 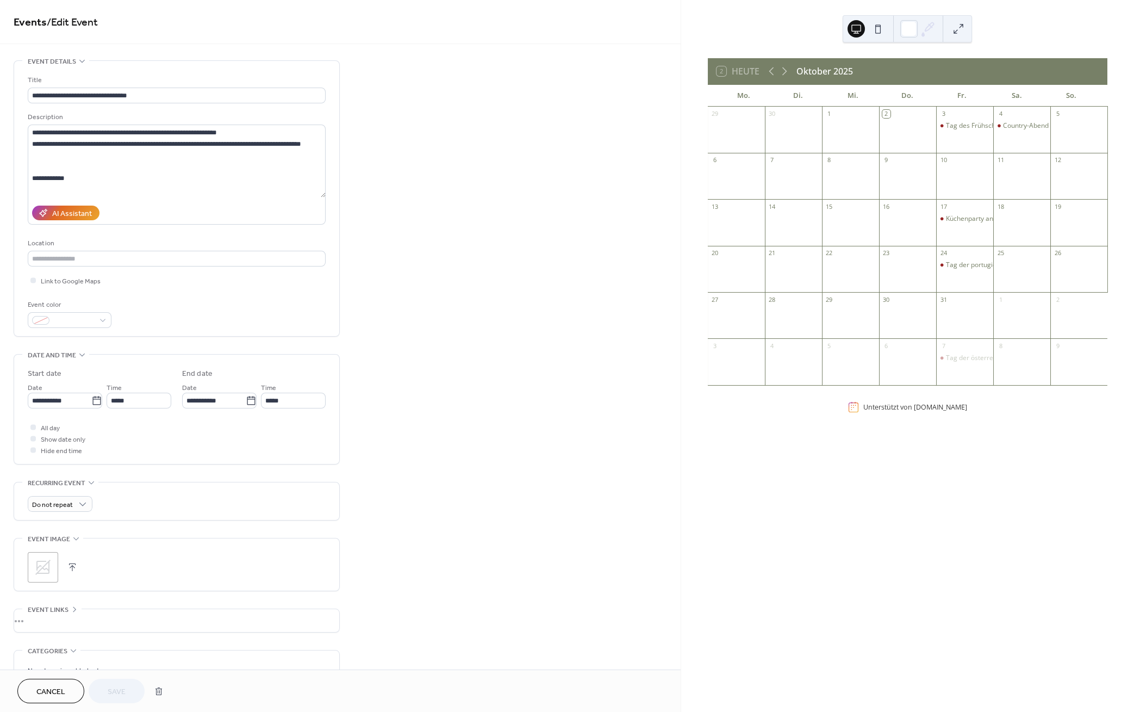 I want to click on div: So., so click(x=1072, y=96).